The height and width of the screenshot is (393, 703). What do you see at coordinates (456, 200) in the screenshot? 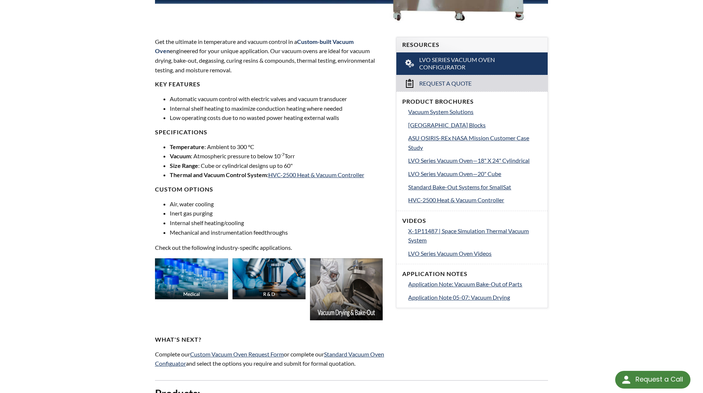
I see `span: HVC-2500 Heat & Vacuum Controller` at bounding box center [456, 200].